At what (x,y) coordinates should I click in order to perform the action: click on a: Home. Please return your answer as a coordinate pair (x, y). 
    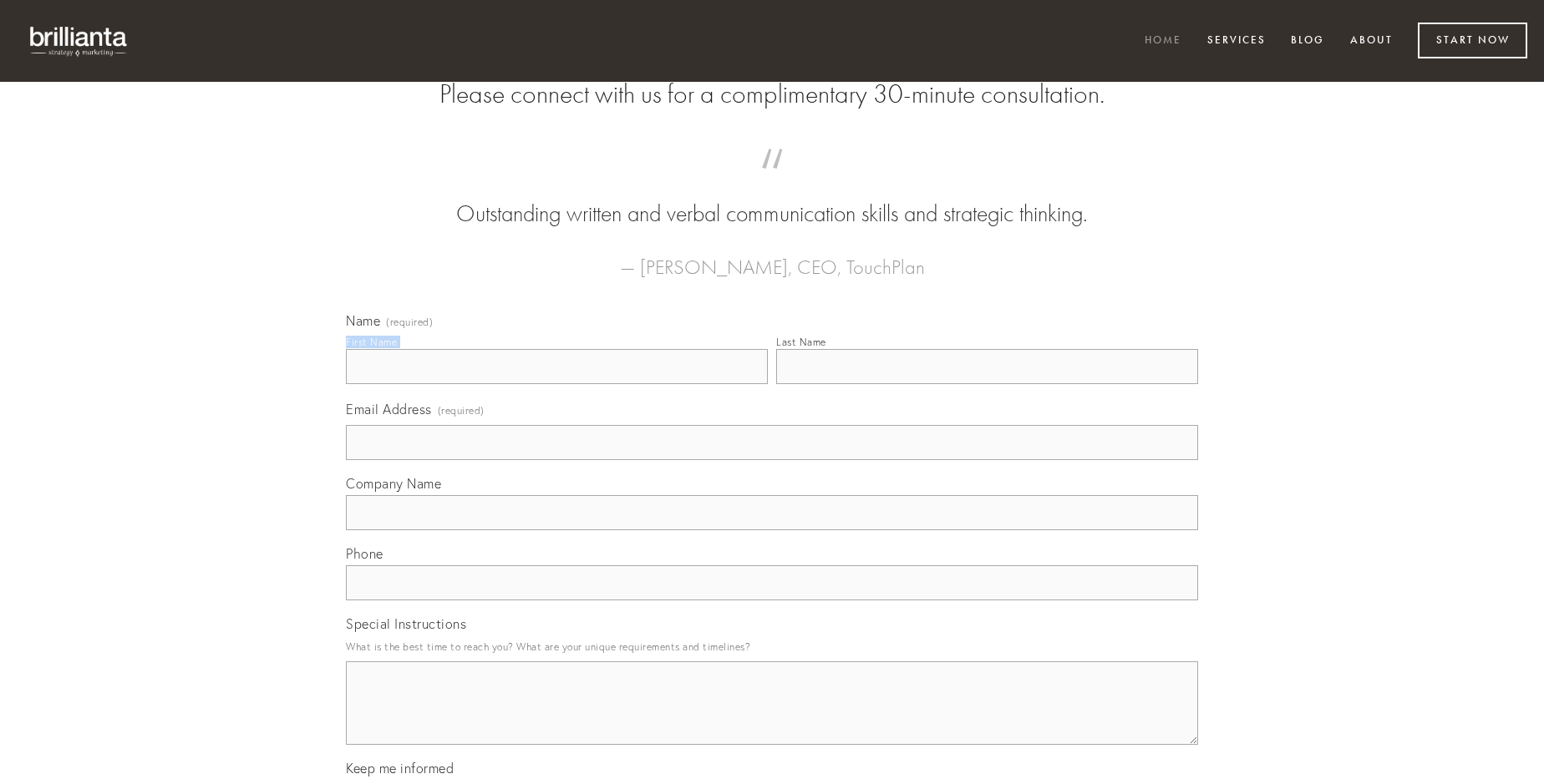
    Looking at the image, I should click on (1163, 41).